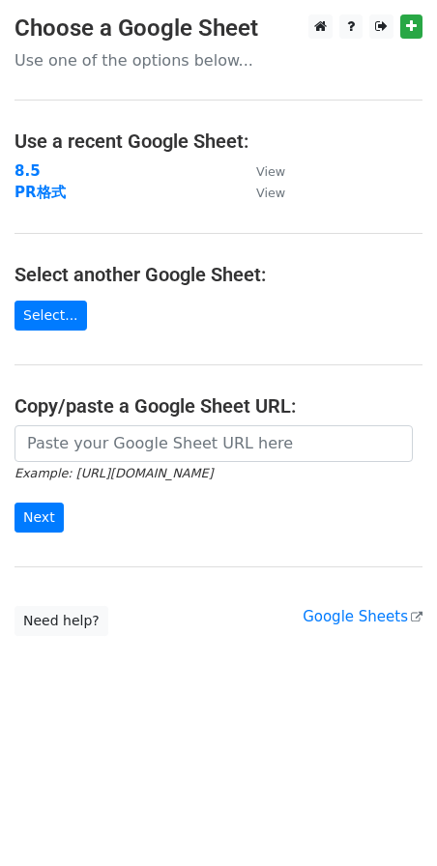  Describe the element at coordinates (218, 274) in the screenshot. I see `h4: Select another Google Sheet:` at that location.